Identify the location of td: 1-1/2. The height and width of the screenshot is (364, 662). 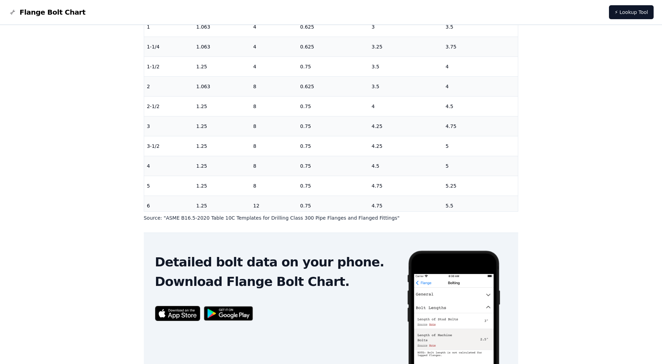
(169, 66).